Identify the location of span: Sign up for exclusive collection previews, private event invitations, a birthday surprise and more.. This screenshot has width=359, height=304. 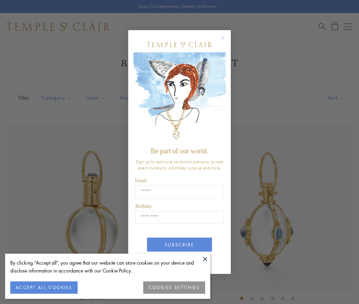
(180, 165).